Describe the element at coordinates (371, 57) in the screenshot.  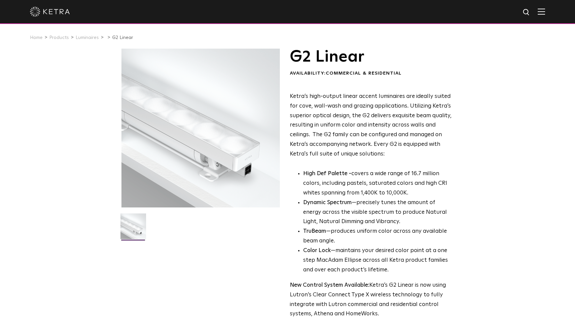
I see `h1: G2 Linear` at that location.